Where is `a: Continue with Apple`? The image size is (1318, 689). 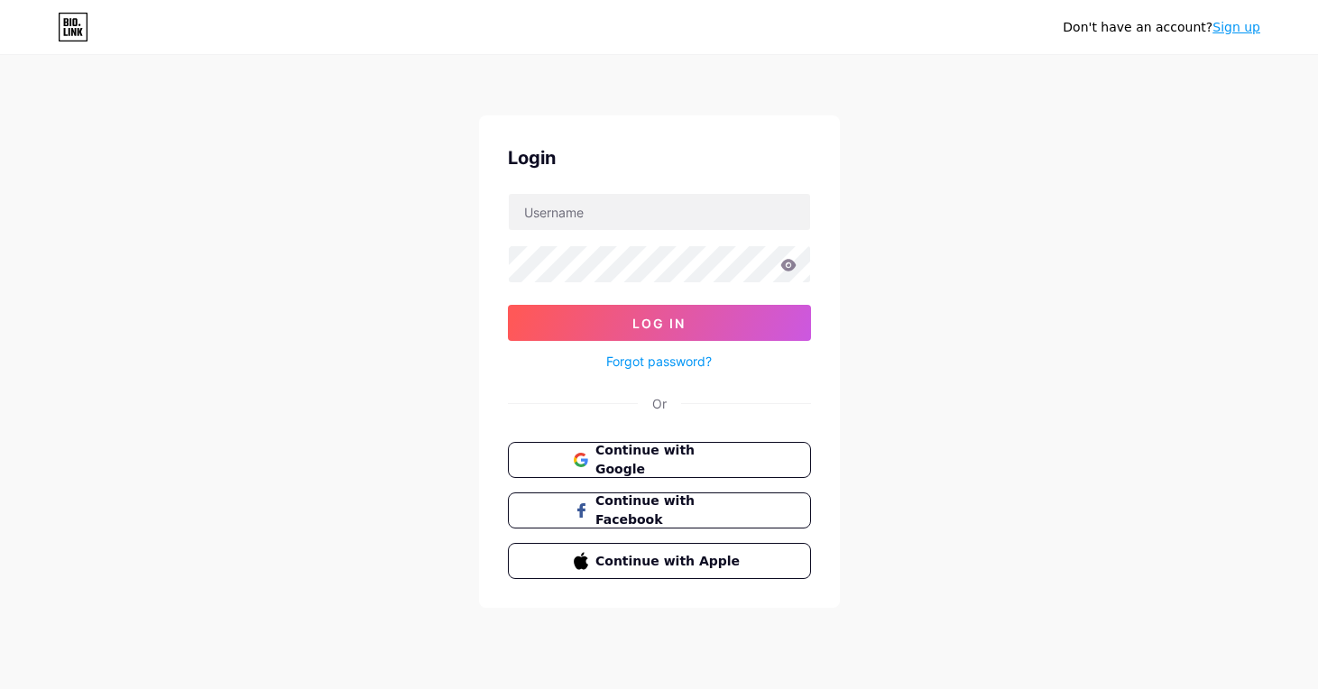
a: Continue with Apple is located at coordinates (660, 561).